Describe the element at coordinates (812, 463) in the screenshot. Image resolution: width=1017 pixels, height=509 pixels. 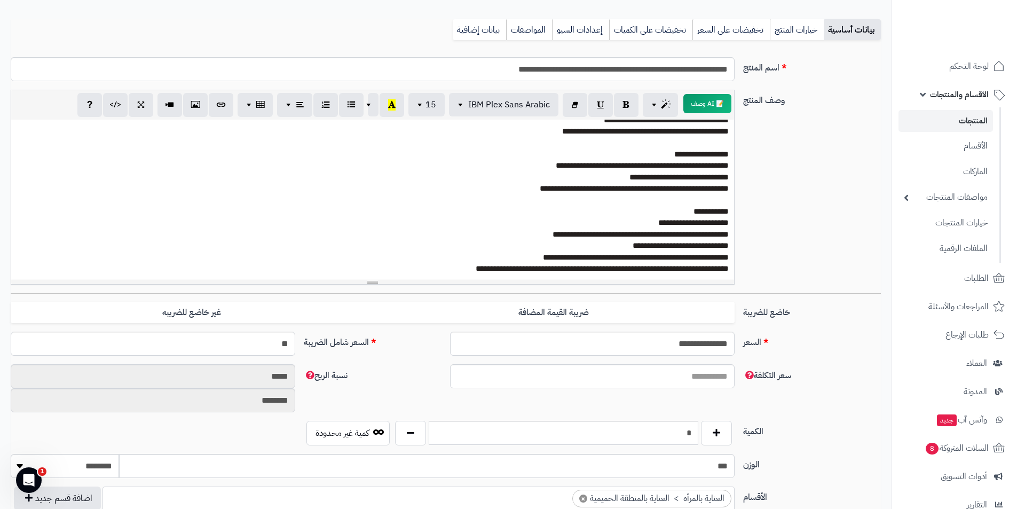
I see `label: الوزن` at that location.